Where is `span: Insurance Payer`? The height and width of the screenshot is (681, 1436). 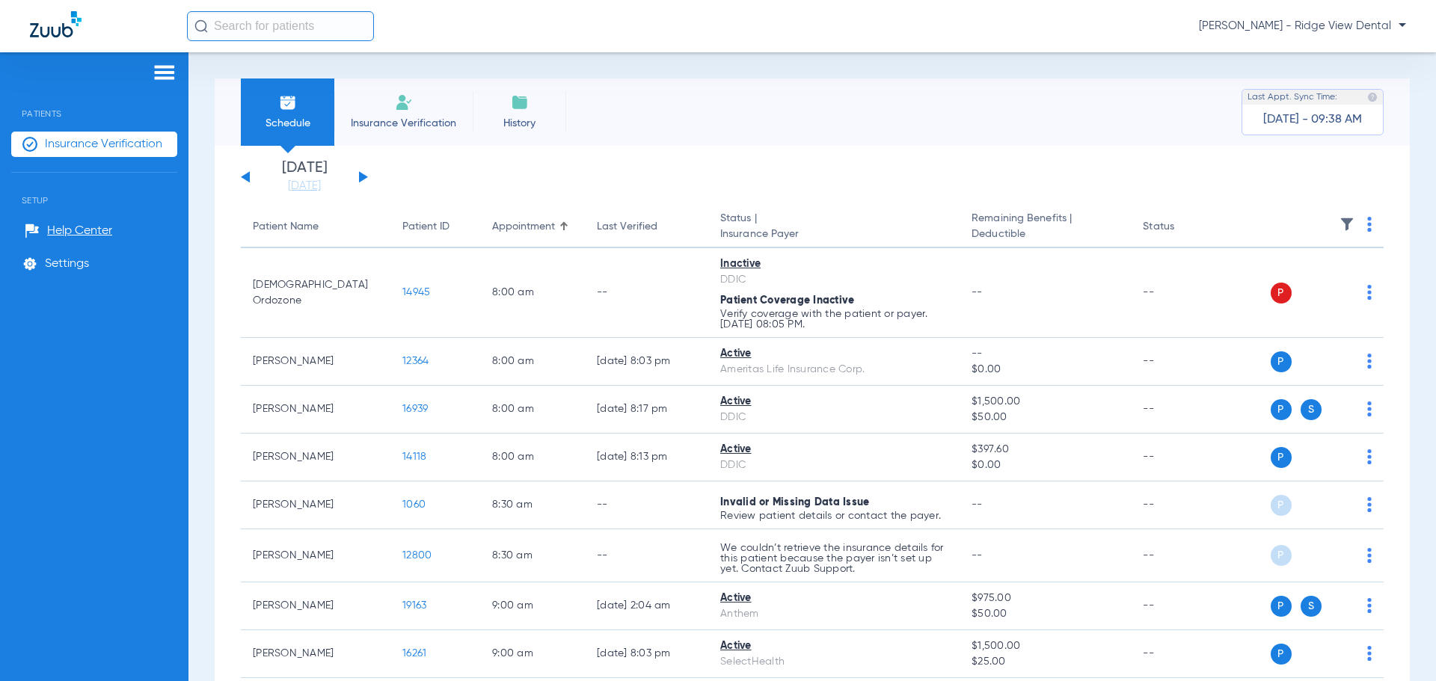
span: Insurance Payer is located at coordinates (834, 234).